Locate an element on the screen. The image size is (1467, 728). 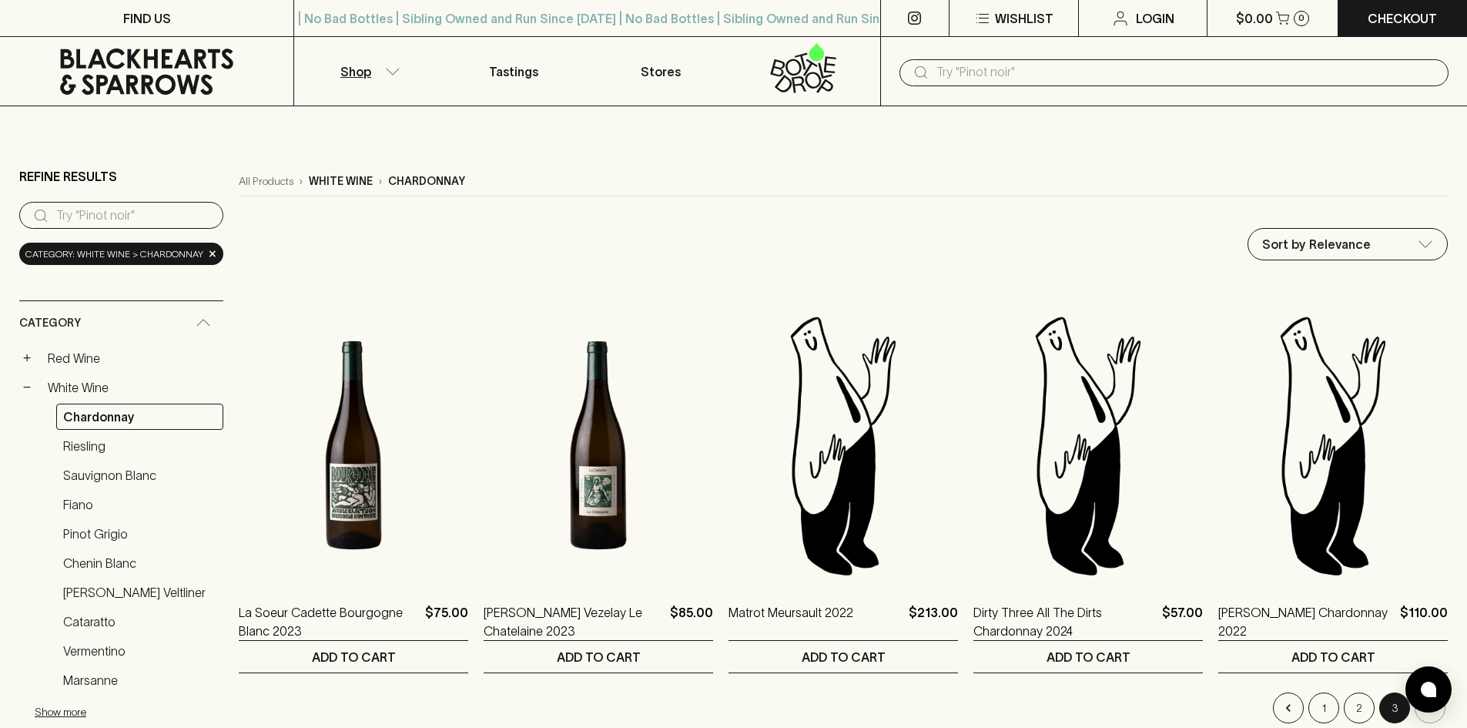
a: Dirty Three All The Dirts Chardonnay 2024 is located at coordinates (1065, 622).